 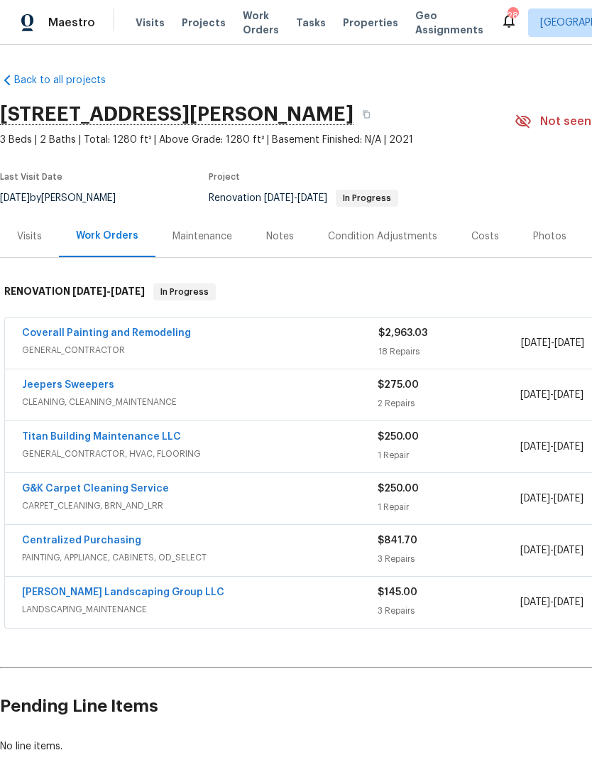 I want to click on span: Geo Assignments, so click(x=449, y=23).